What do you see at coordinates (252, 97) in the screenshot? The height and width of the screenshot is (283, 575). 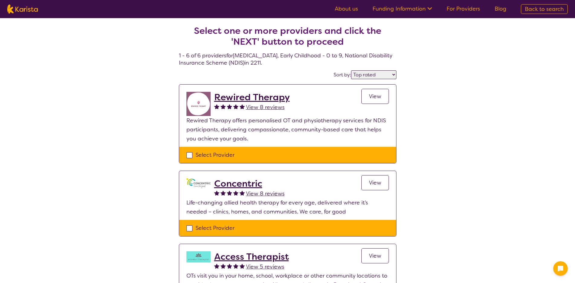 I see `a: Rewired Therapy` at bounding box center [252, 97].